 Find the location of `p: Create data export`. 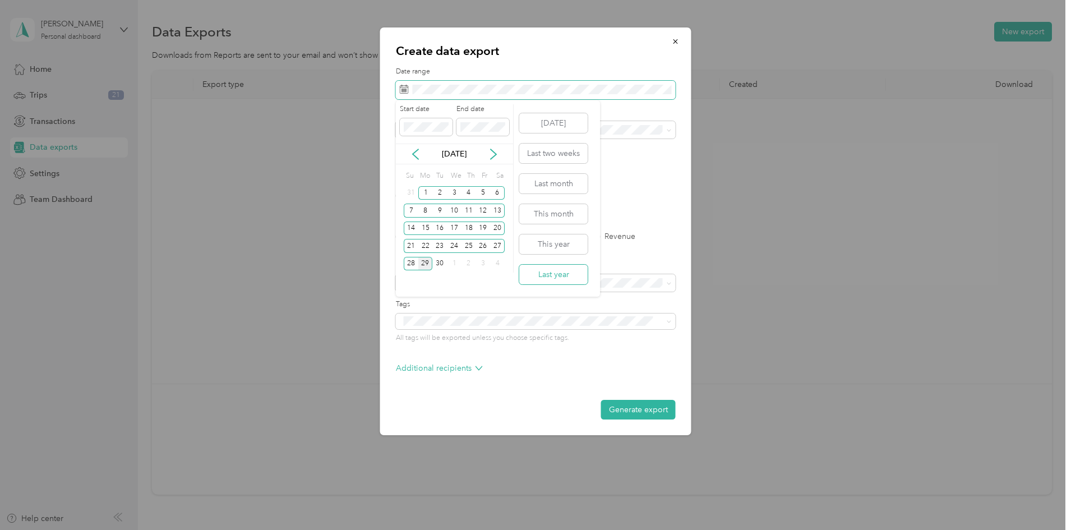

p: Create data export is located at coordinates (536, 51).